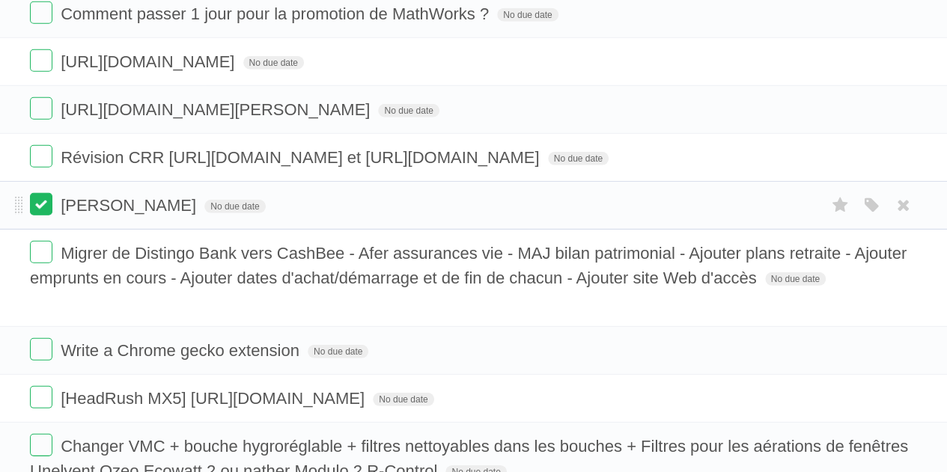  Describe the element at coordinates (840, 205) in the screenshot. I see `label: Star task` at that location.